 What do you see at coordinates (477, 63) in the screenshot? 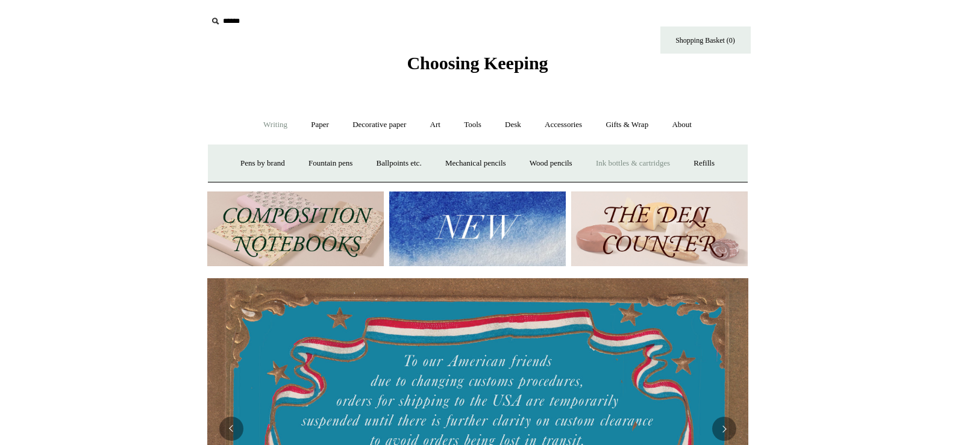
I see `span: Choosing Keeping` at bounding box center [477, 63].